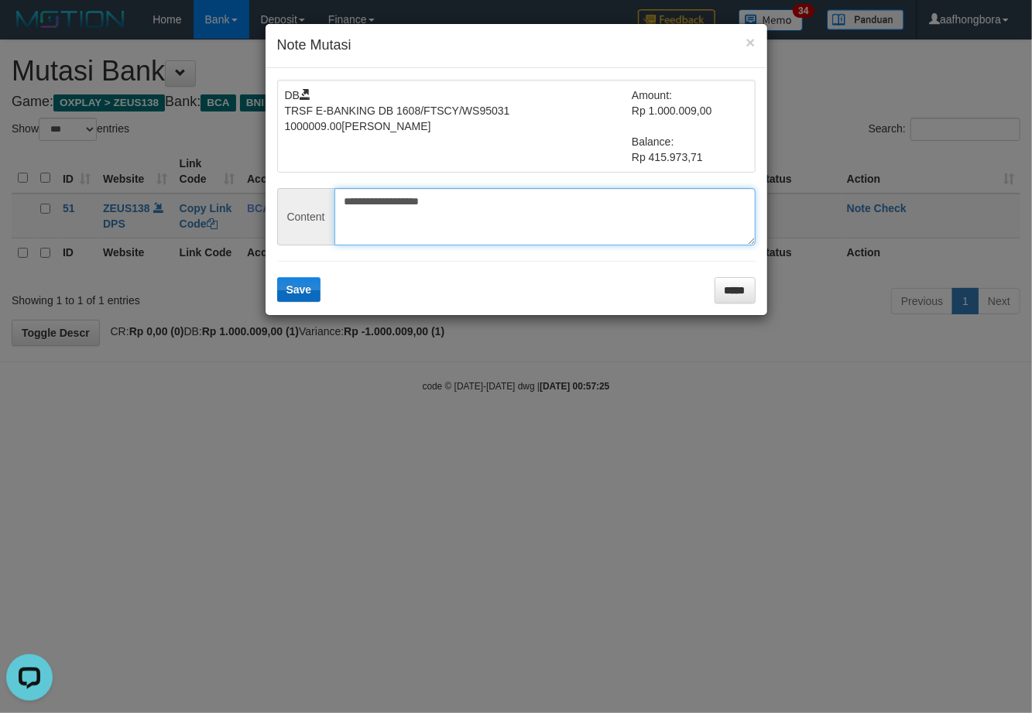  I want to click on span: Save, so click(299, 290).